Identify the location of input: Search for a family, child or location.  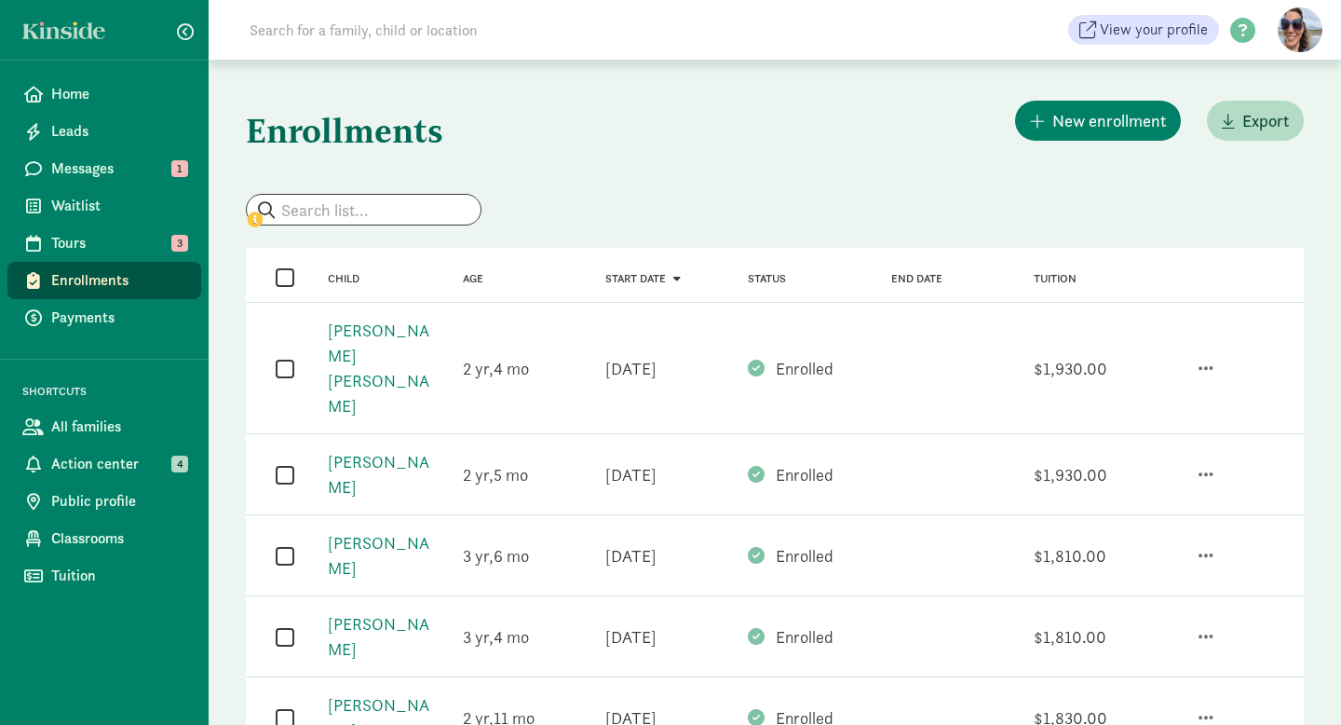
(499, 30).